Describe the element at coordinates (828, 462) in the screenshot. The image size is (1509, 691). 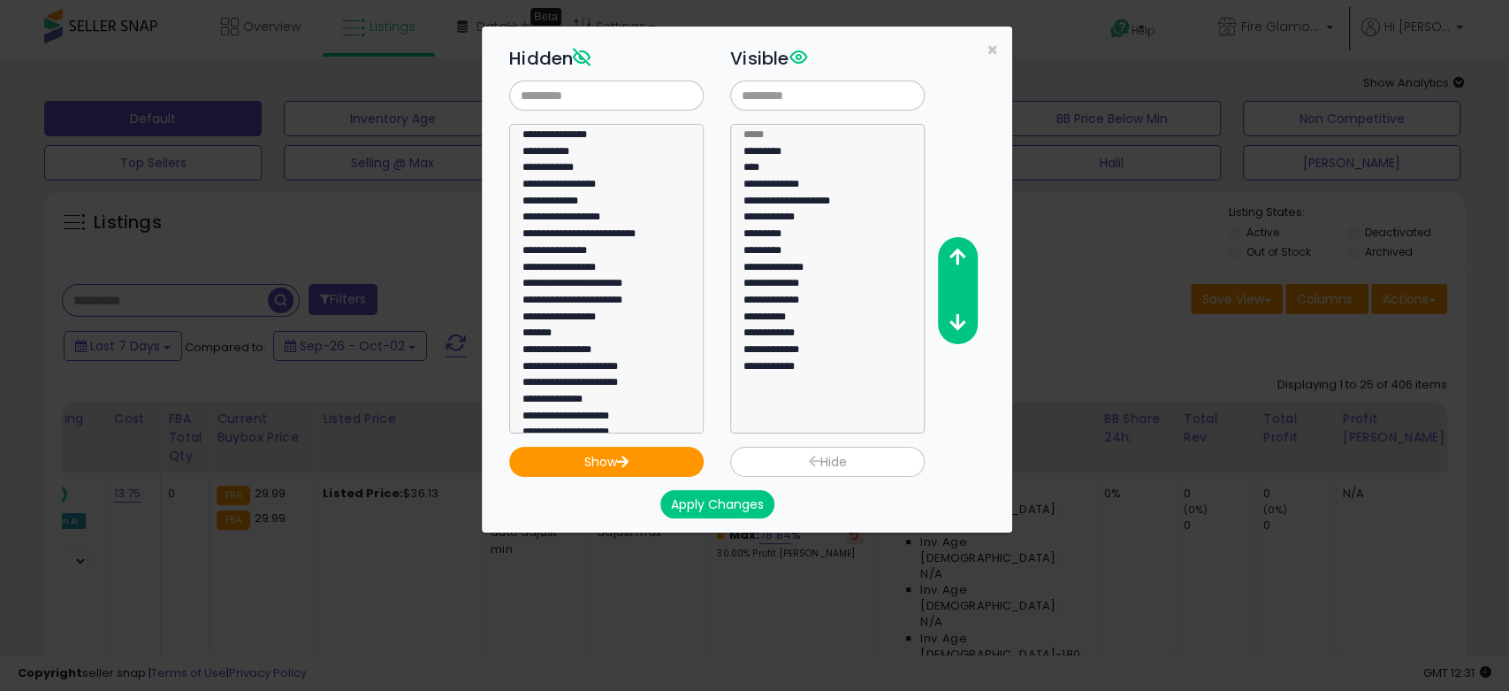
I see `button: Hide` at that location.